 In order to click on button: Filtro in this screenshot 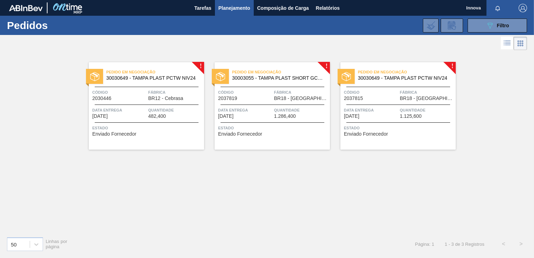, I will do `click(497, 26)`.